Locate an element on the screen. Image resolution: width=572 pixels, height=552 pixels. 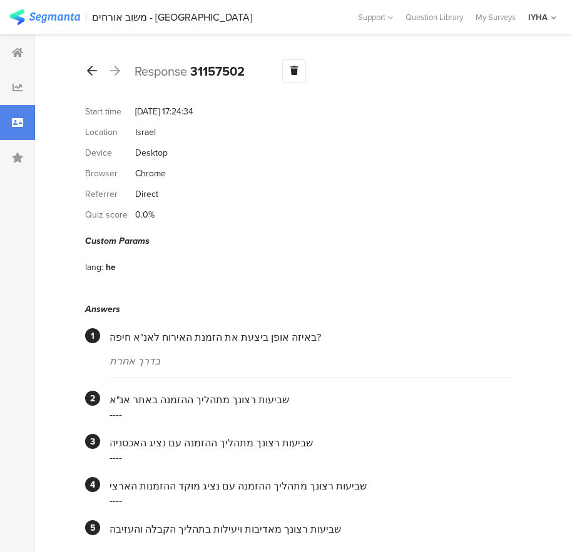
div: שביעות רצונך מתהליך ההזמנה עם נציג מוקד ההזמנות הארצי is located at coordinates (311, 486).